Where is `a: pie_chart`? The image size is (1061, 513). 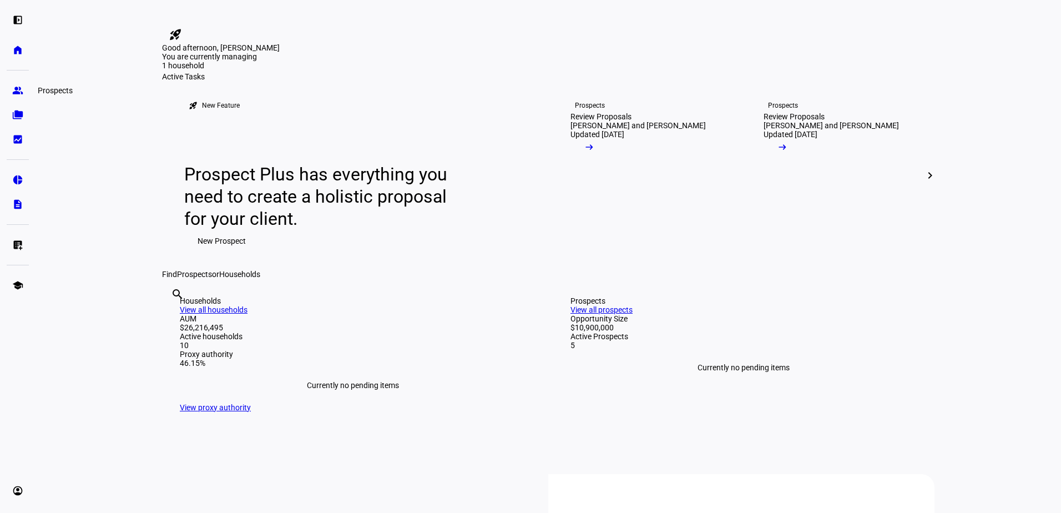 a: pie_chart is located at coordinates (18, 180).